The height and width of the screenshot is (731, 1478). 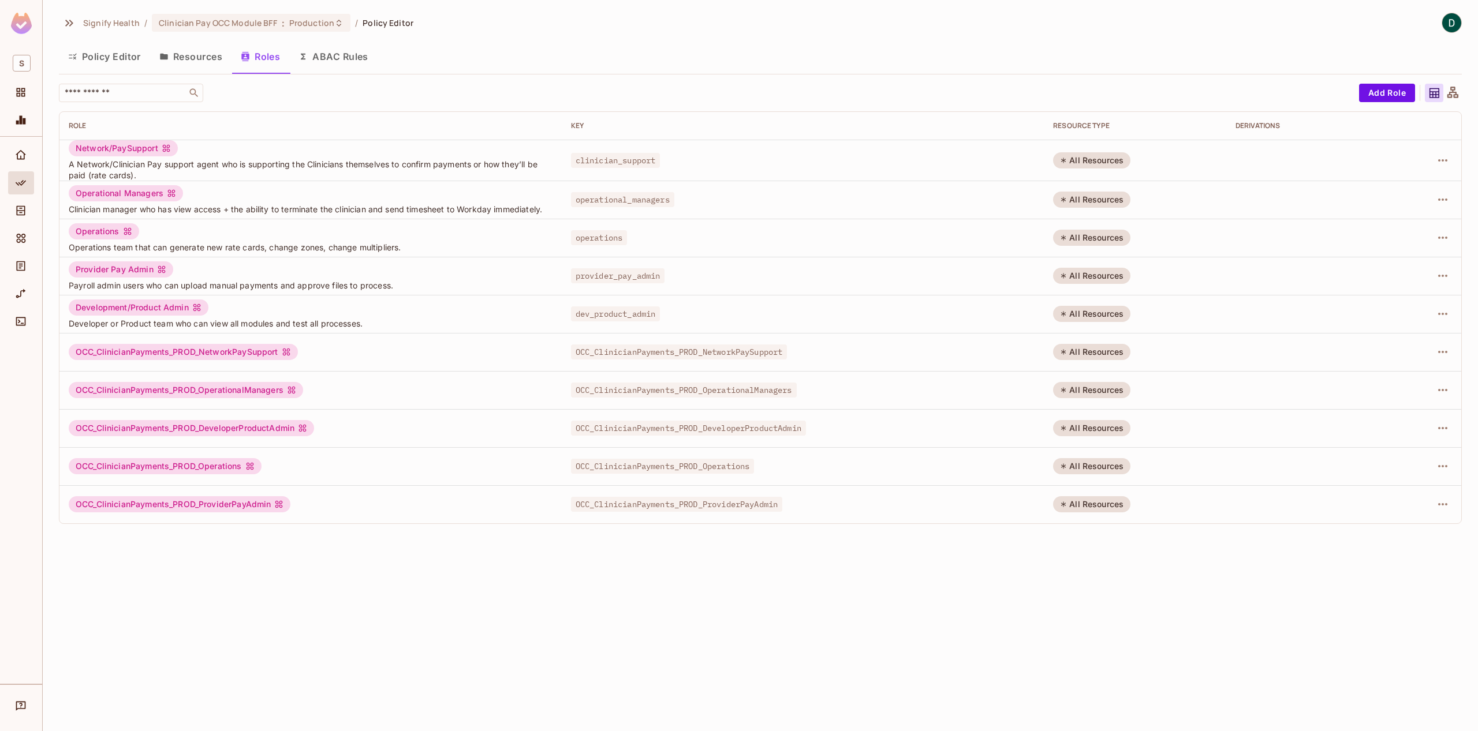 What do you see at coordinates (260, 57) in the screenshot?
I see `button: Roles` at bounding box center [260, 57].